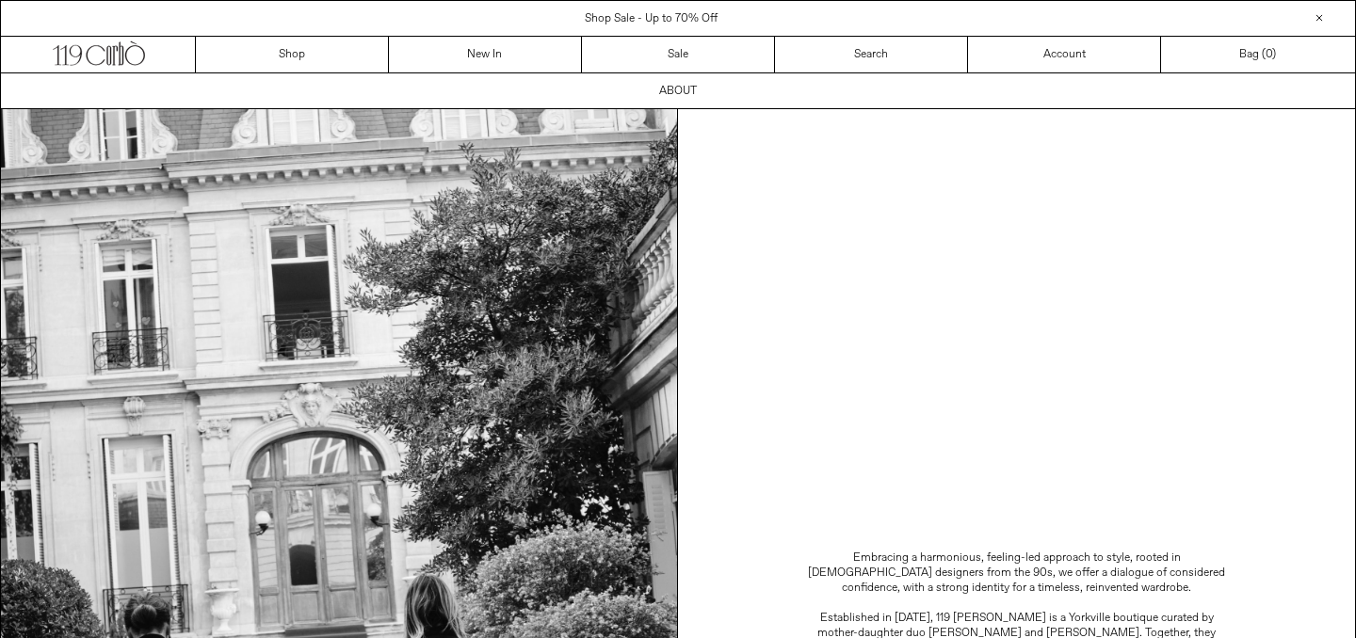  I want to click on p: ABOUT, so click(678, 91).